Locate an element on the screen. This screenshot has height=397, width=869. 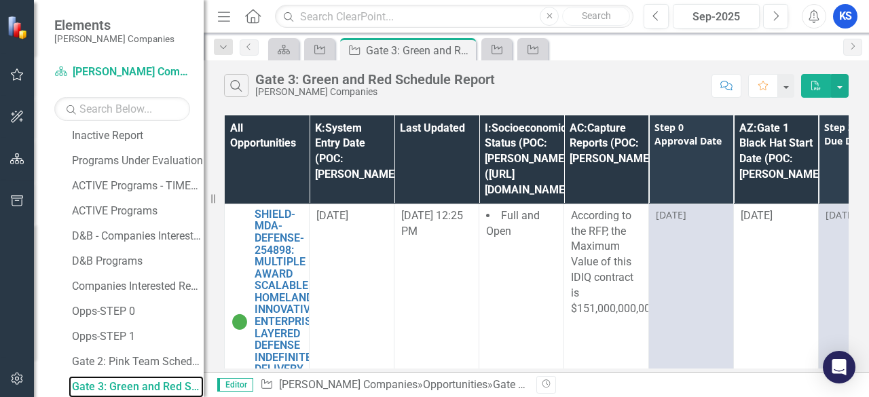
div: Opps-STEP 0 is located at coordinates (138, 312).